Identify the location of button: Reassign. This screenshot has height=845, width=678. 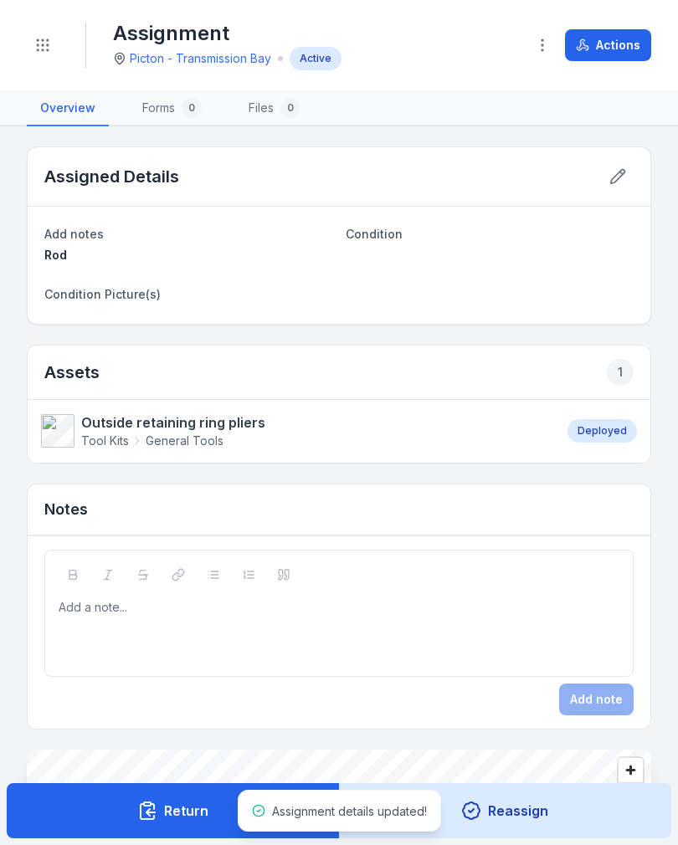
(506, 811).